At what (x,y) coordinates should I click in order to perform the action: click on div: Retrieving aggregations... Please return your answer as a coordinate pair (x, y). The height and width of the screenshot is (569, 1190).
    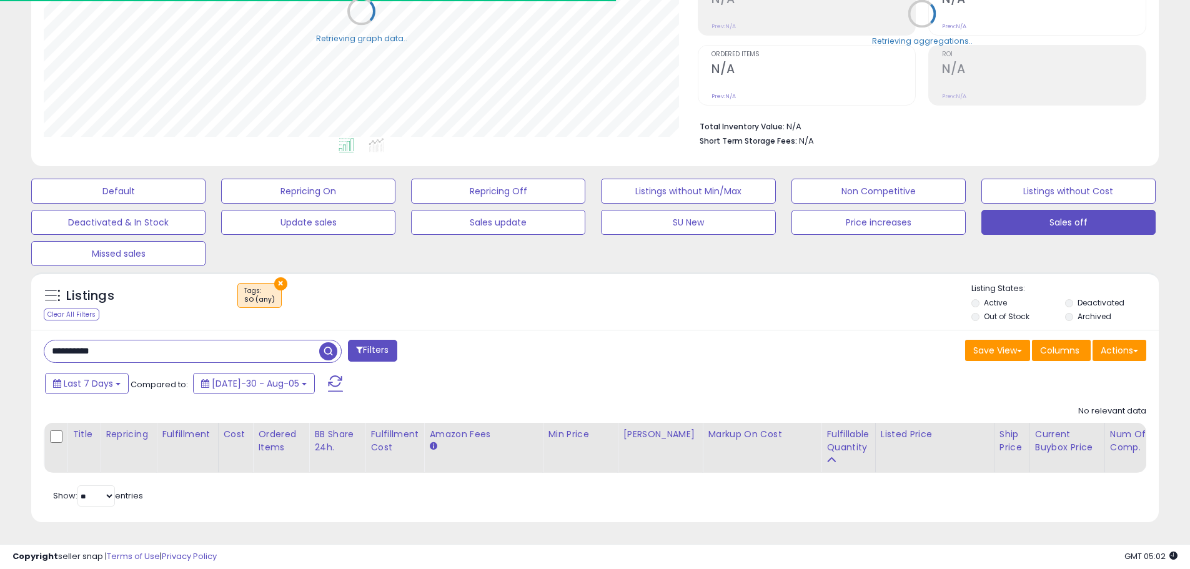
    Looking at the image, I should click on (922, 41).